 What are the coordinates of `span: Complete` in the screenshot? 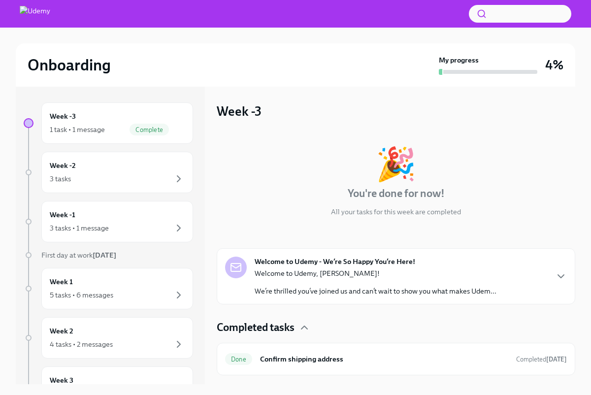 It's located at (149, 129).